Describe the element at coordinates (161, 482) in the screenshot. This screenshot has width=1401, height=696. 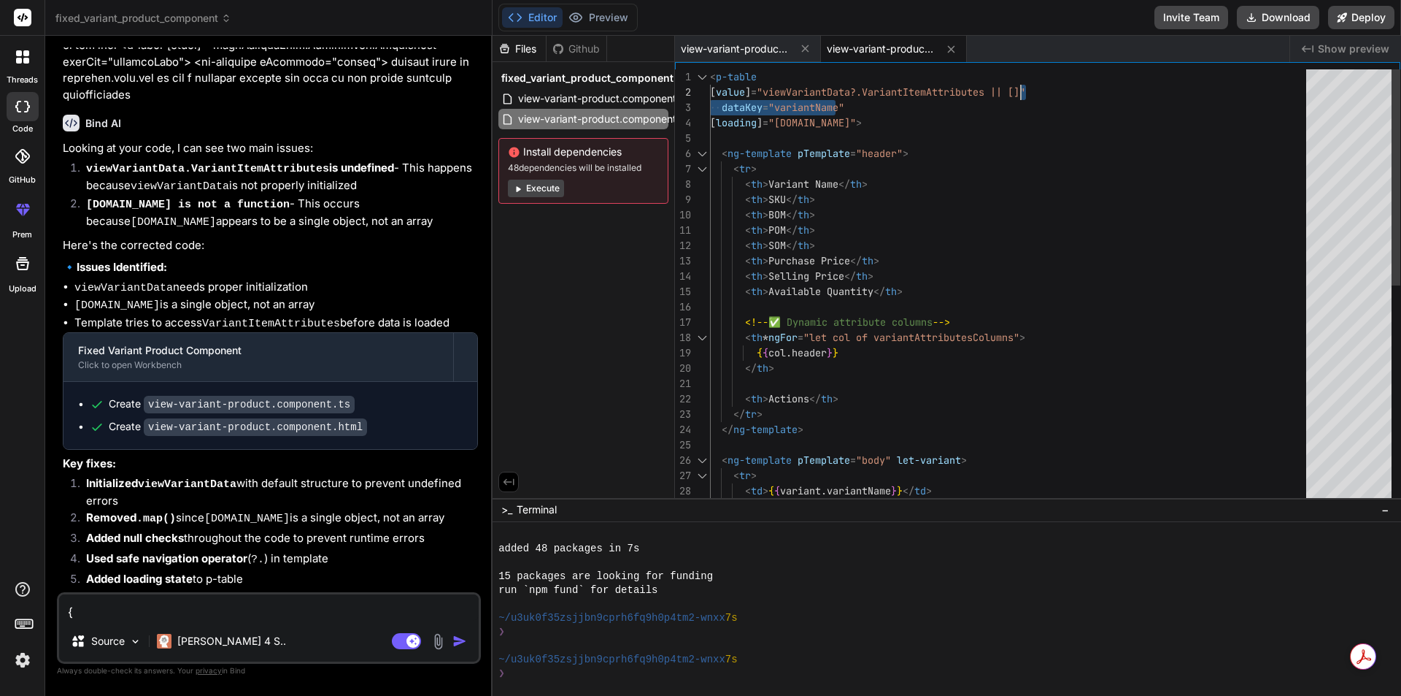
I see `strong: Initialized` at that location.